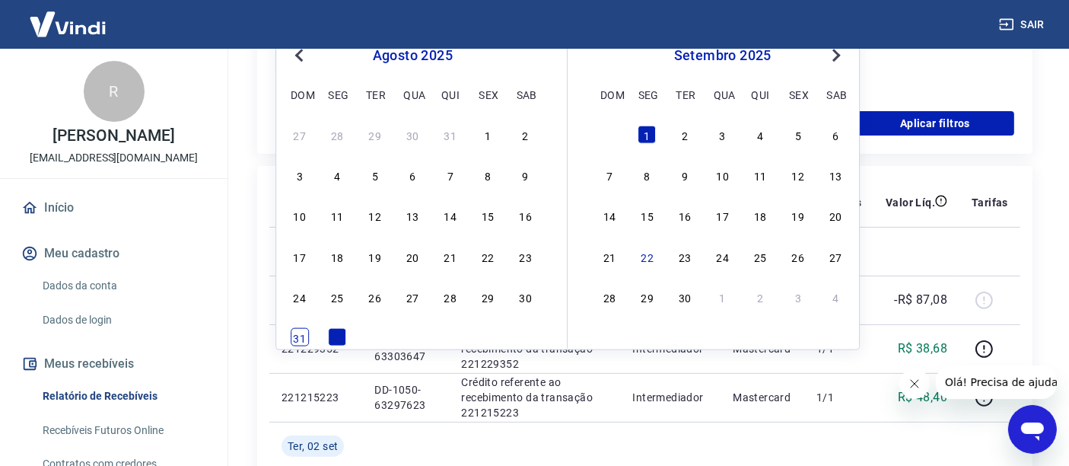 The width and height of the screenshot is (1069, 466). What do you see at coordinates (300, 175) in the screenshot?
I see `div: Choose domingo, 3 de agosto de 2025` at bounding box center [300, 175].